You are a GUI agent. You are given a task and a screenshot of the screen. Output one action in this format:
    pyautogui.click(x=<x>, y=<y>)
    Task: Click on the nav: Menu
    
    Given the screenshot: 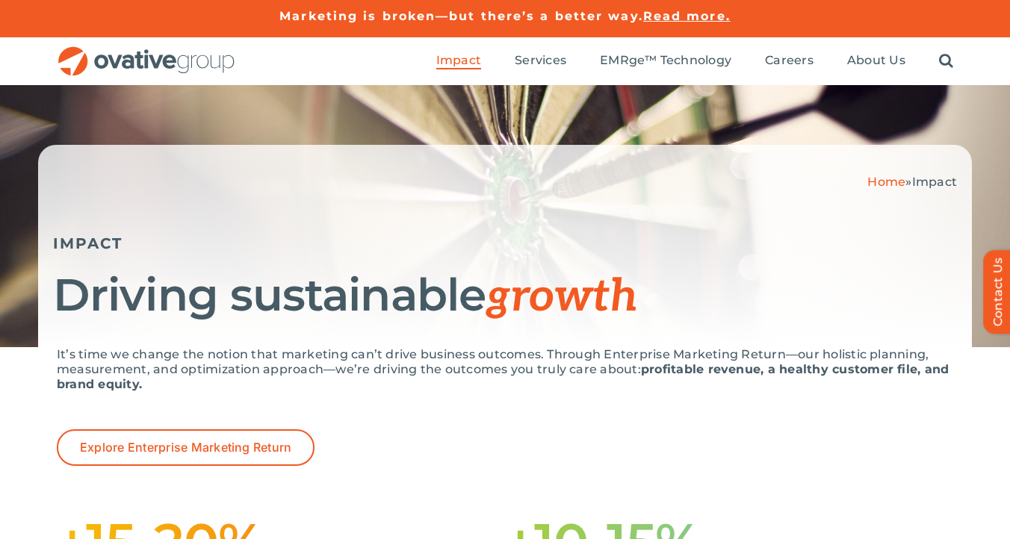 What is the action you would take?
    pyautogui.click(x=694, y=61)
    